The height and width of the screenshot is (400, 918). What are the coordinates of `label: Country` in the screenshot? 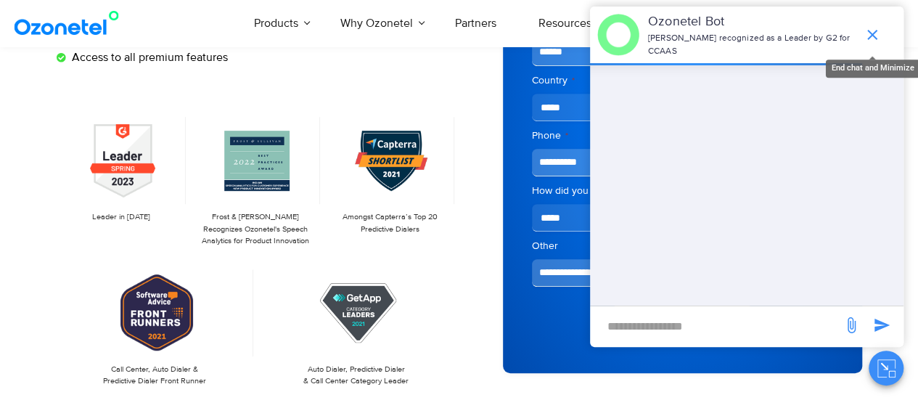 It's located at (683, 81).